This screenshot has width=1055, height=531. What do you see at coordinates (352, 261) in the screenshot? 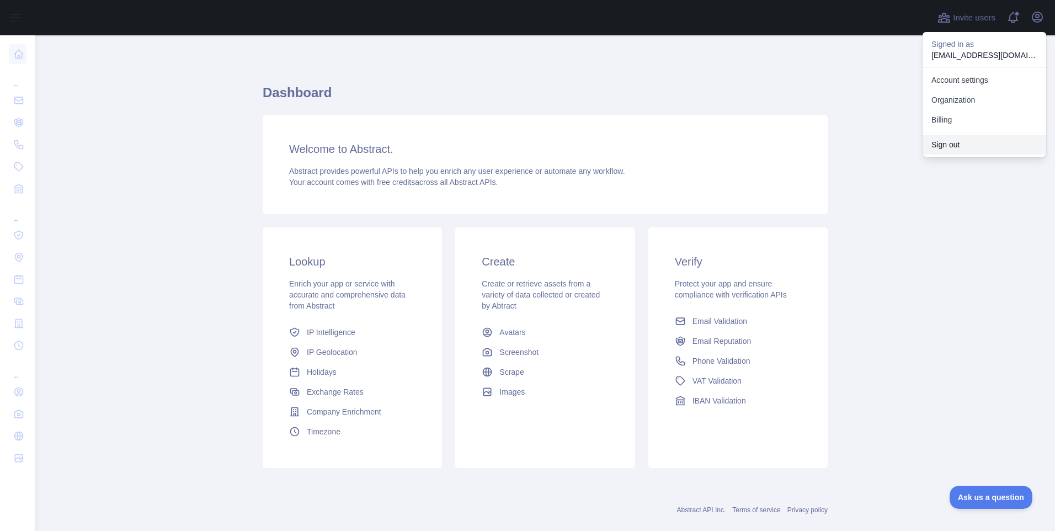
I see `h3: Lookup` at bounding box center [352, 261].